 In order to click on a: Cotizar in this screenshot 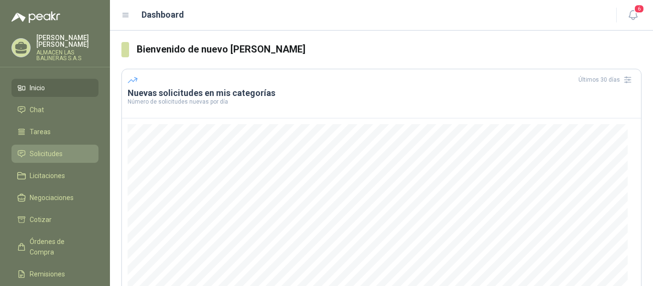, I will do `click(55, 220)`.